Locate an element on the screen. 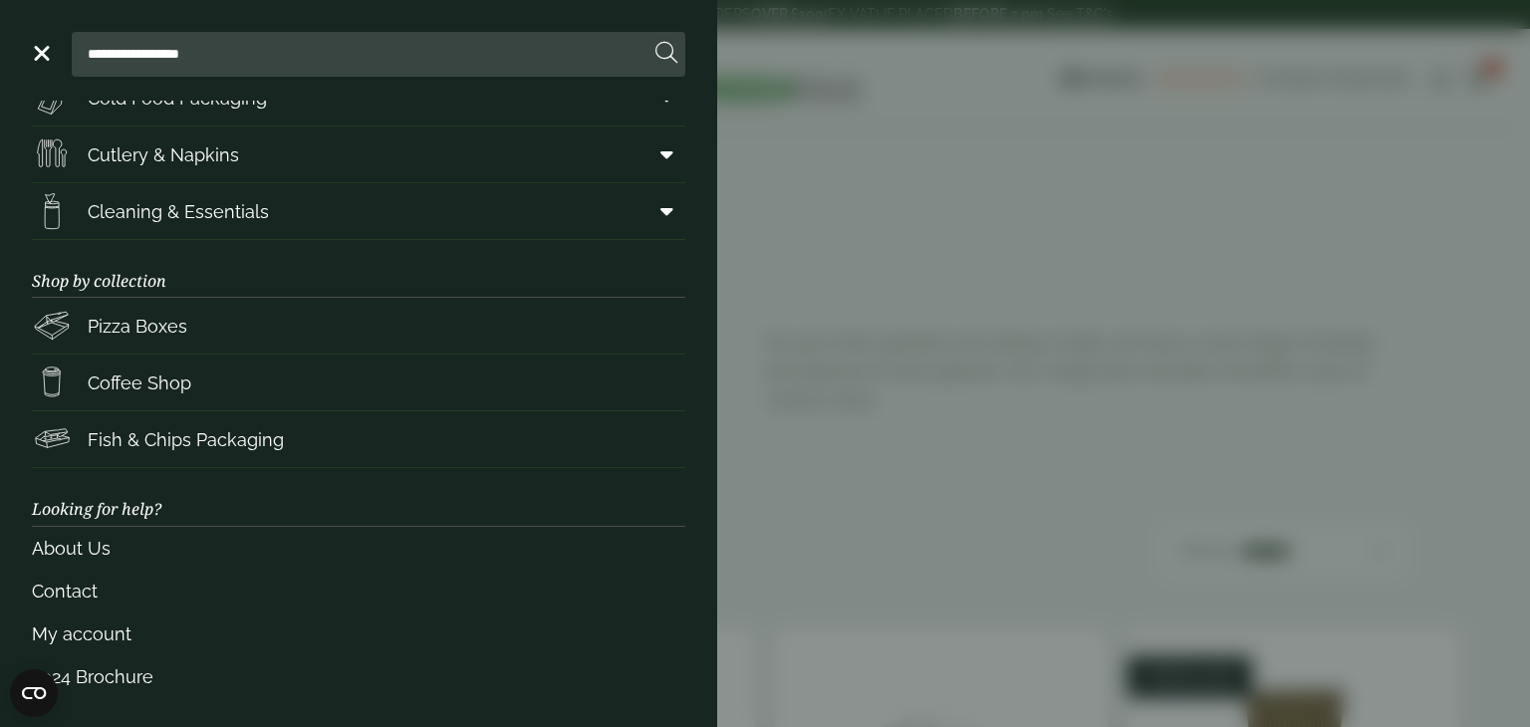  img: open-wipe.svg is located at coordinates (52, 211).